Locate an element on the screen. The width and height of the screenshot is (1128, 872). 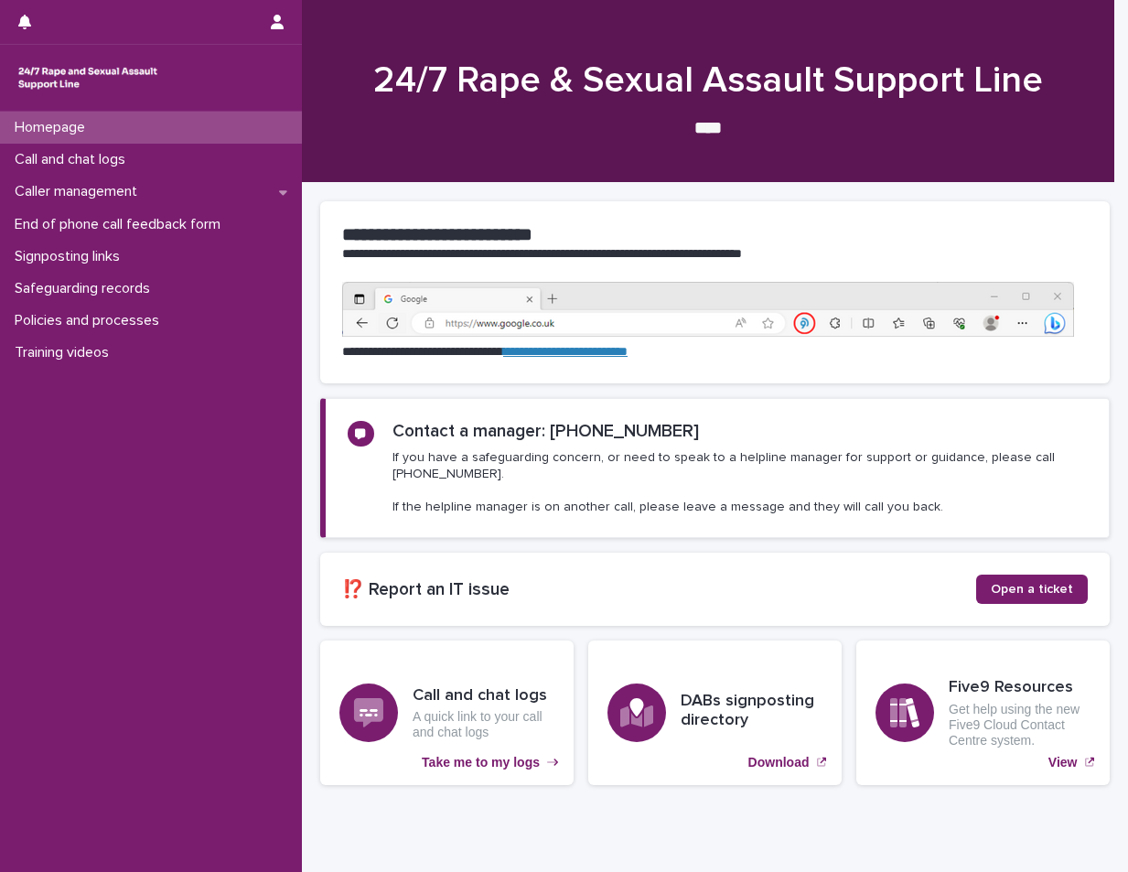
a: Download is located at coordinates (714, 713).